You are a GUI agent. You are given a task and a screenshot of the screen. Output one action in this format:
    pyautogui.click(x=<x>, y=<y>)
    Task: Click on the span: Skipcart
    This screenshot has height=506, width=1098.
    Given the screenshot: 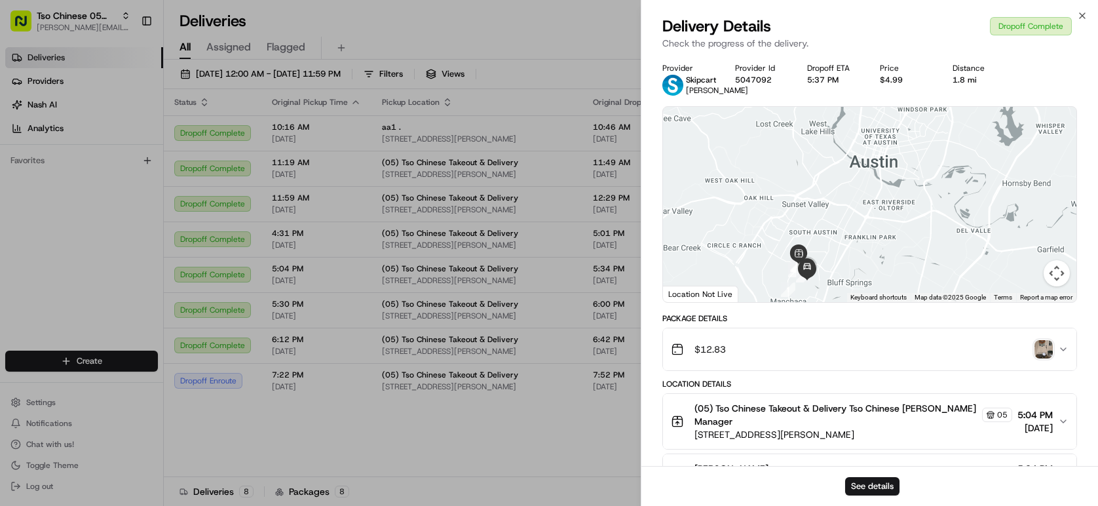 What is the action you would take?
    pyautogui.click(x=701, y=80)
    